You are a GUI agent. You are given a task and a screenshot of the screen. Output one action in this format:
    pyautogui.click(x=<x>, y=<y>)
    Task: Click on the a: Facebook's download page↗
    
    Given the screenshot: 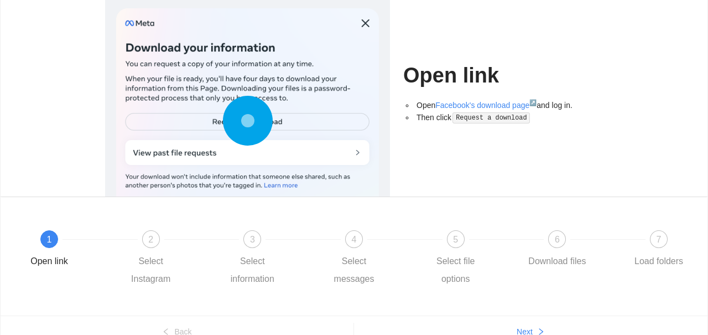 What is the action you would take?
    pyautogui.click(x=486, y=105)
    